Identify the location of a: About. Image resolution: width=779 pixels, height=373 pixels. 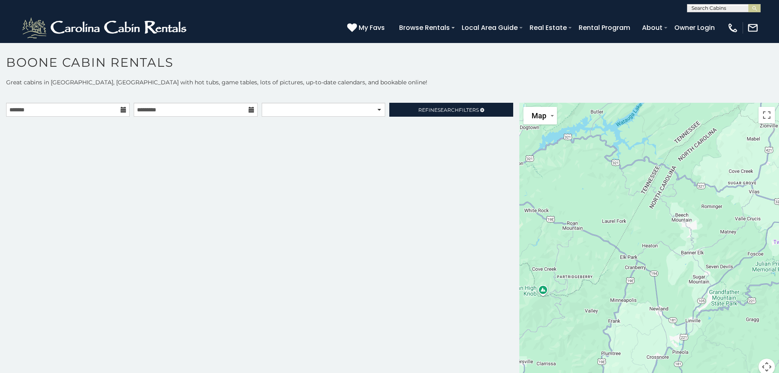
(652, 27).